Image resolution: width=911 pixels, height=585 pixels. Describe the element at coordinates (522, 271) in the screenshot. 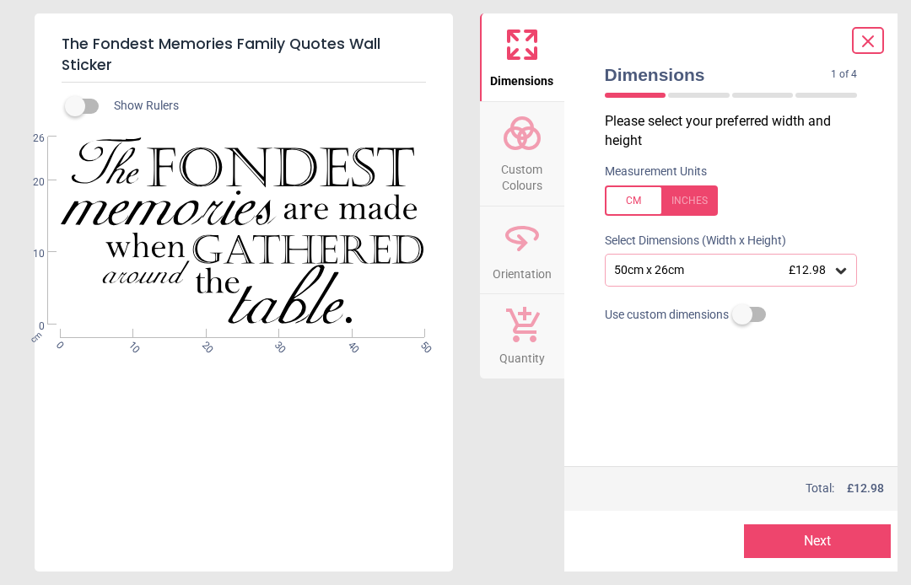

I see `span: Orientation` at that location.